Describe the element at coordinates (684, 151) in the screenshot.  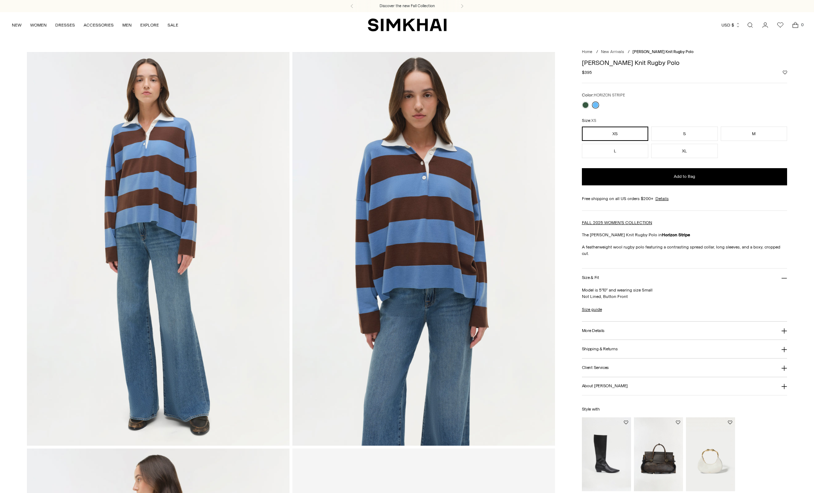
I see `button: XL` at that location.